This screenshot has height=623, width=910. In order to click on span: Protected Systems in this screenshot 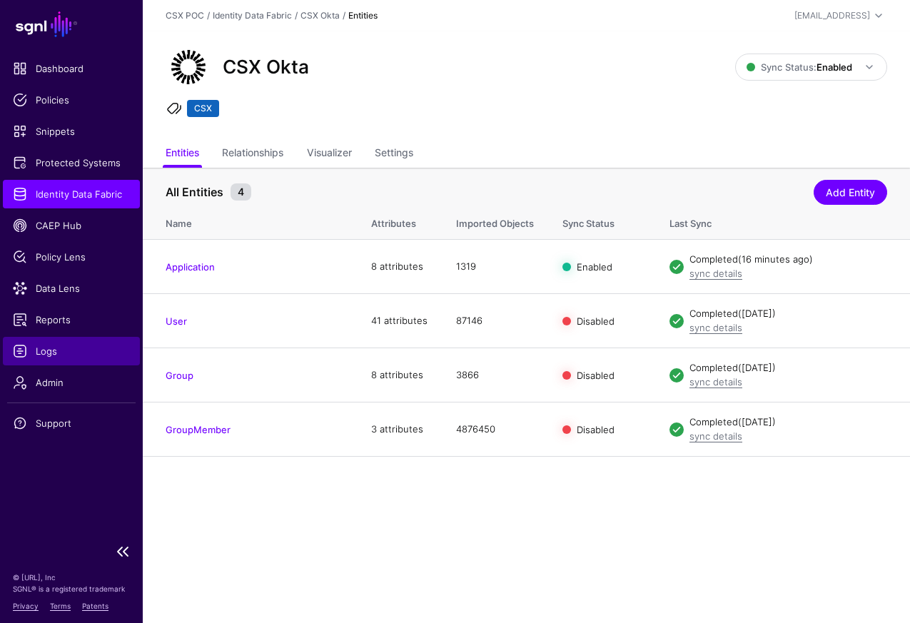, I will do `click(71, 163)`.